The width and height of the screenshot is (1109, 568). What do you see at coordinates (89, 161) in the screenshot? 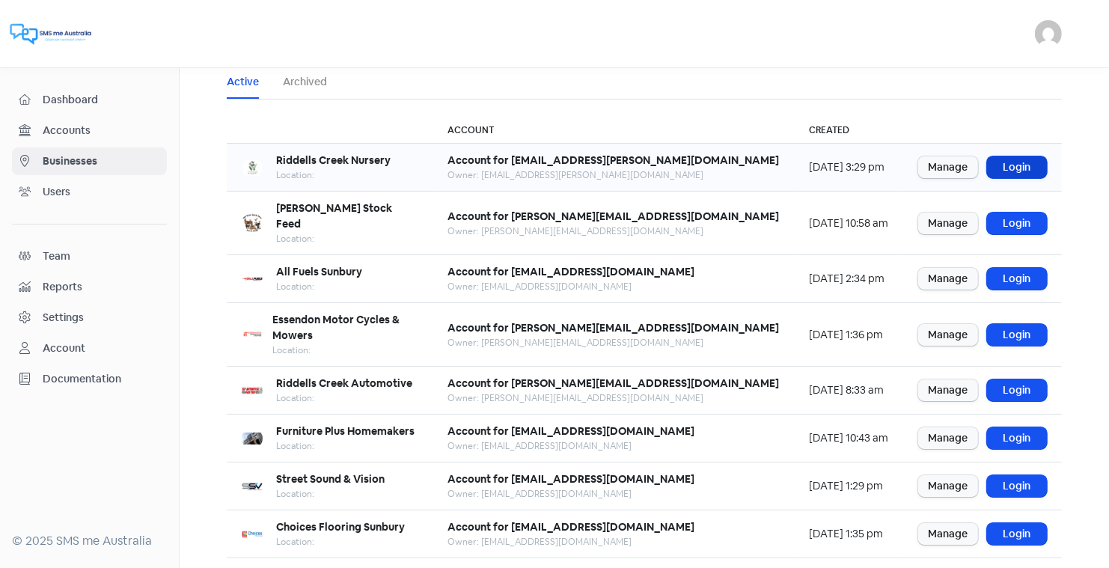
I see `a: Businesses` at bounding box center [89, 161].